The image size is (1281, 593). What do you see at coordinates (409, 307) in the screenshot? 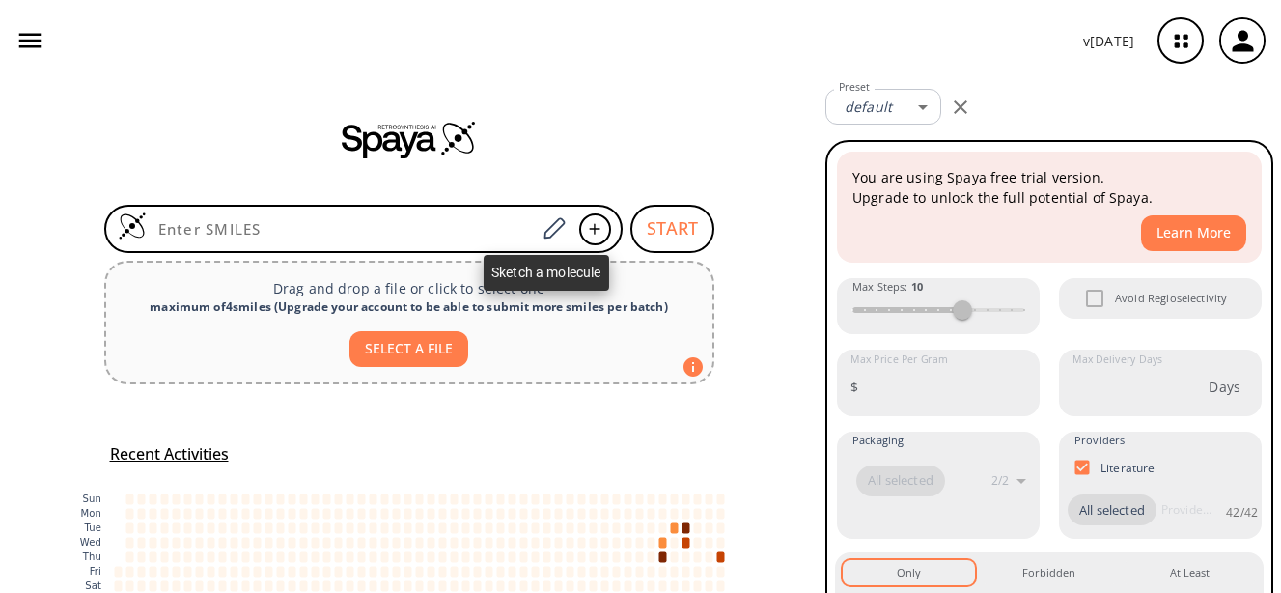
I see `div: maximum of 4 smiles ( Upgrade your account to be able to submit more smiles per batch )` at bounding box center [409, 307].